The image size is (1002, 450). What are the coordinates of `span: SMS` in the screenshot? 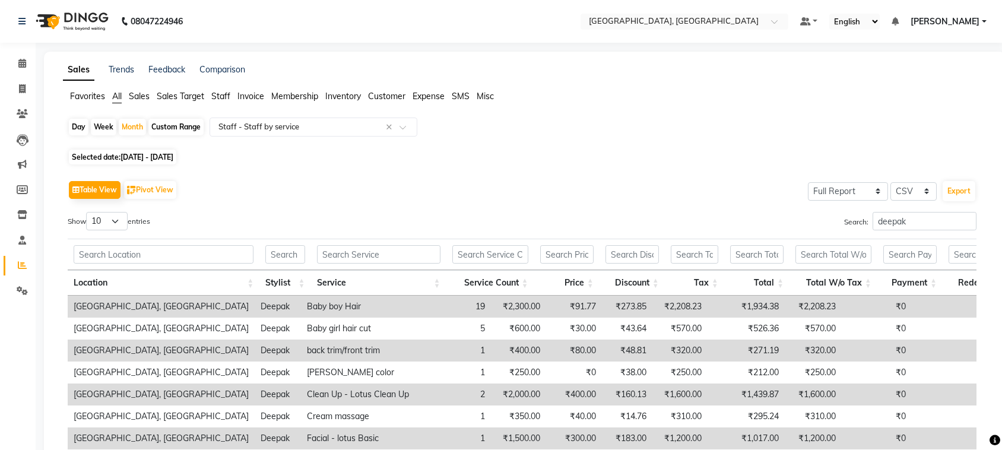 It's located at (461, 96).